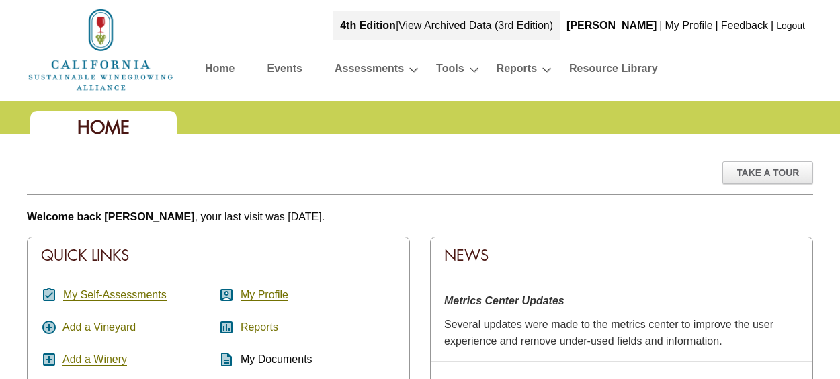 This screenshot has width=840, height=379. What do you see at coordinates (622, 255) in the screenshot?
I see `div: News` at bounding box center [622, 255].